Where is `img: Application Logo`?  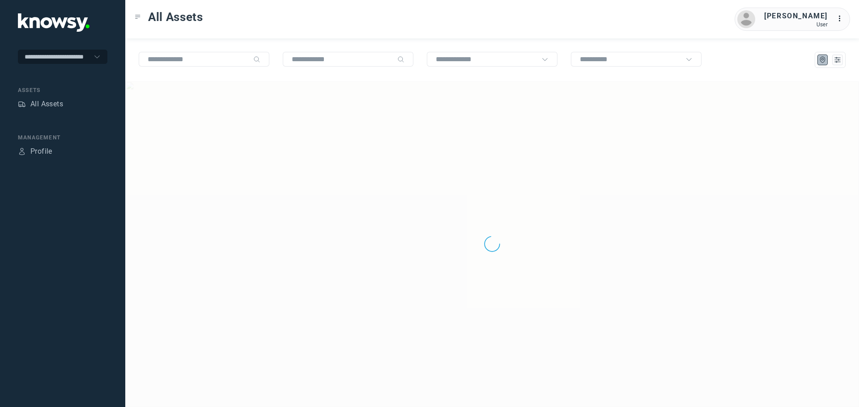
img: Application Logo is located at coordinates (54, 22).